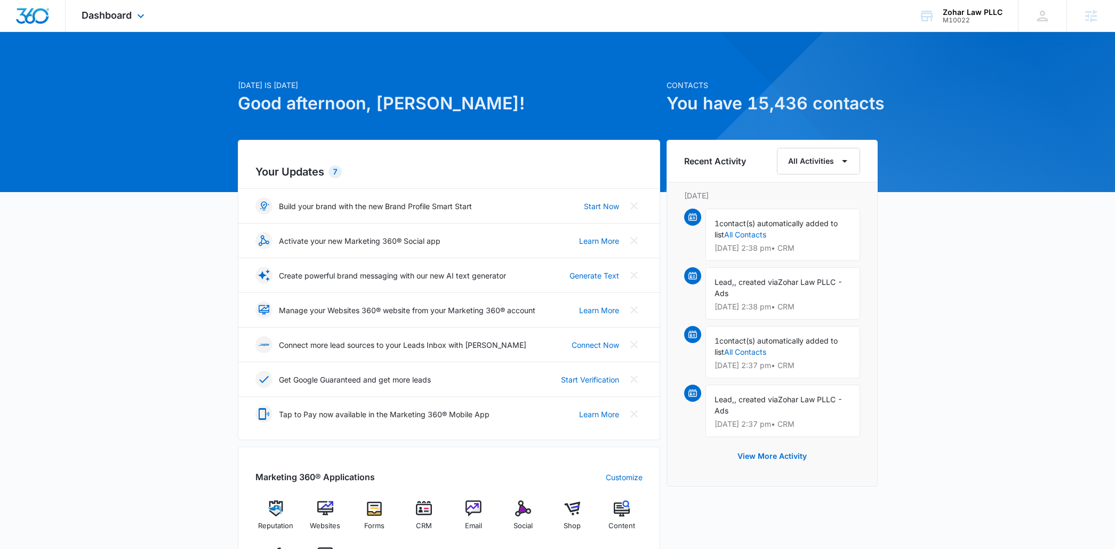 This screenshot has width=1115, height=549. What do you see at coordinates (572, 519) in the screenshot?
I see `a: Shop` at bounding box center [572, 519].